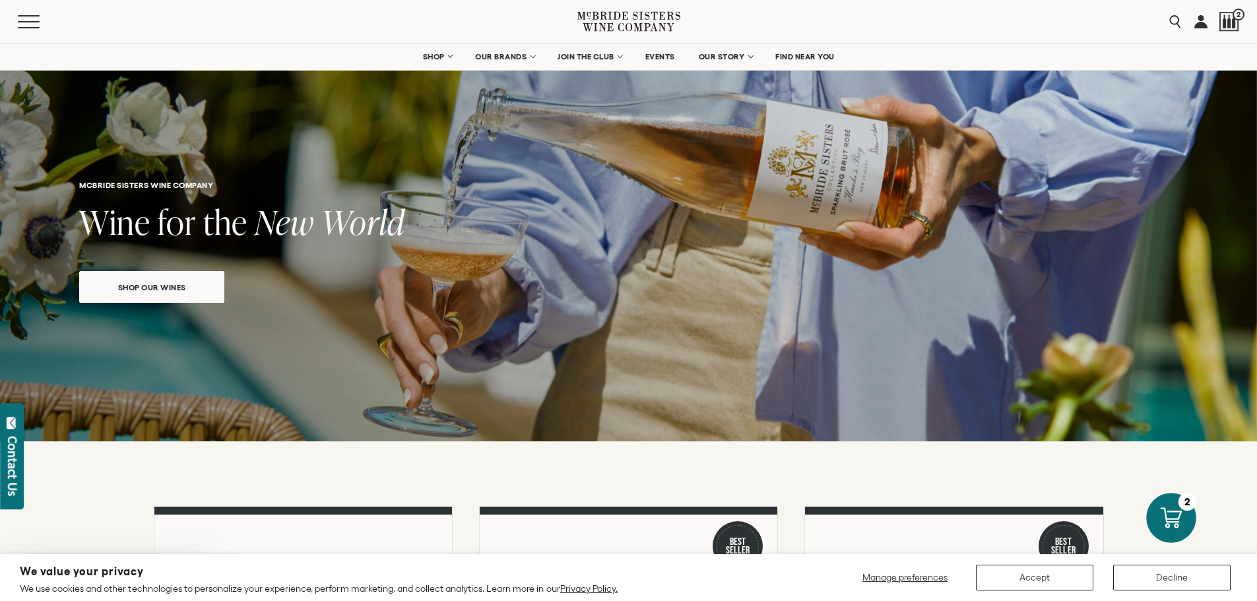 This screenshot has height=601, width=1257. I want to click on a: Privacy Policy., so click(589, 589).